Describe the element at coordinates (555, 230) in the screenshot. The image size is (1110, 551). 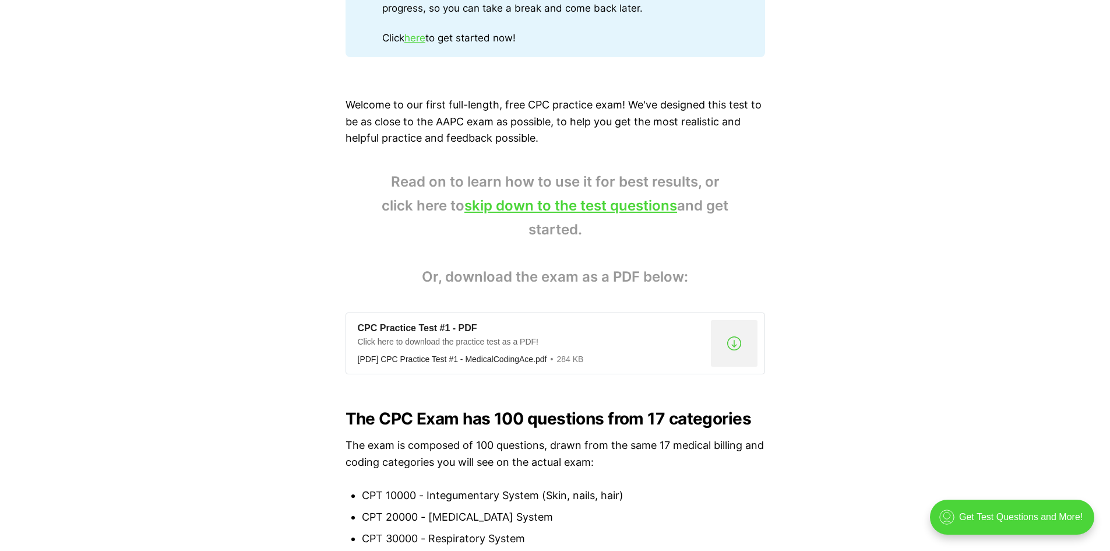
I see `blockquote: Read on to learn how to use it for best results, or click here to and get started. Or, download t...` at that location.